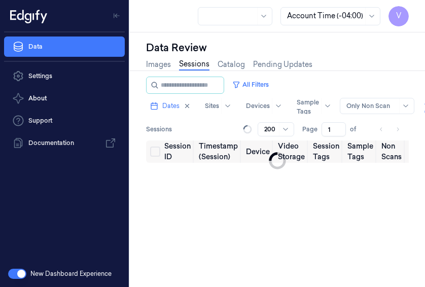  I want to click on a: Documentation, so click(64, 143).